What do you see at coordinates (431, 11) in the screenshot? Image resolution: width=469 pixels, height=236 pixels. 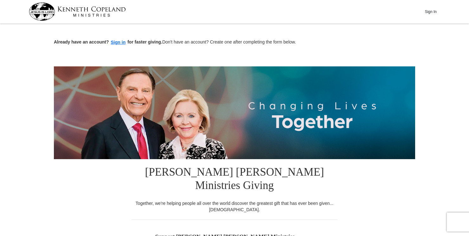 I see `button: Sign In` at bounding box center [431, 11].